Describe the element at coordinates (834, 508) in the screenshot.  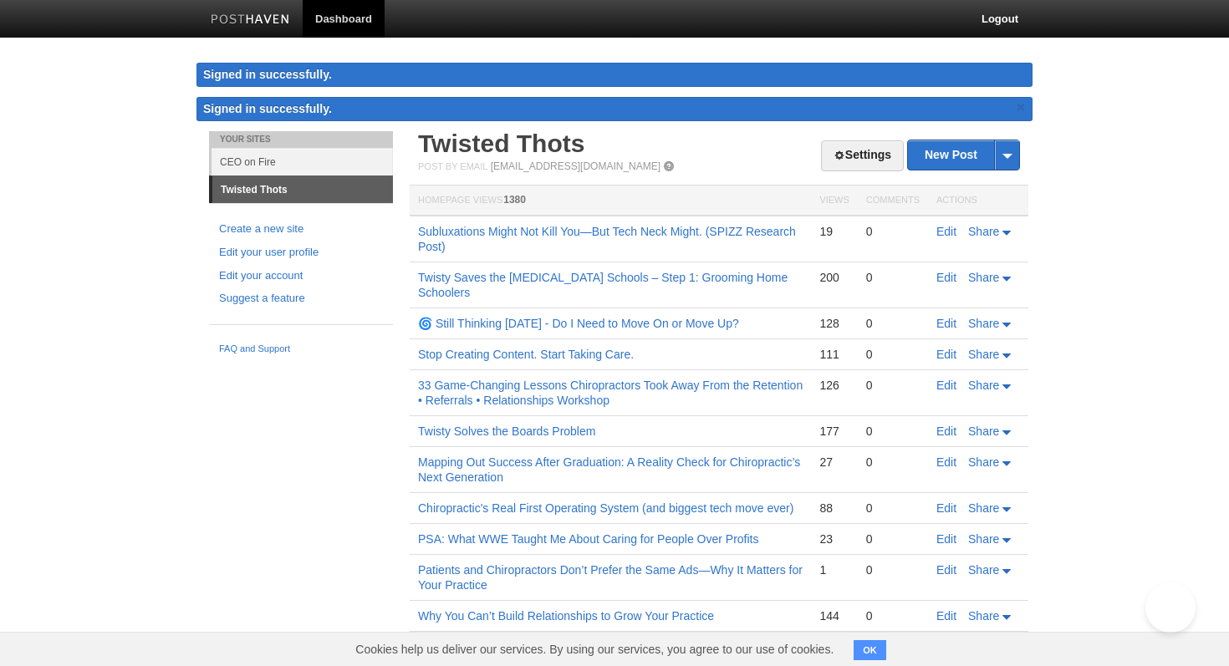
I see `div: 88` at that location.